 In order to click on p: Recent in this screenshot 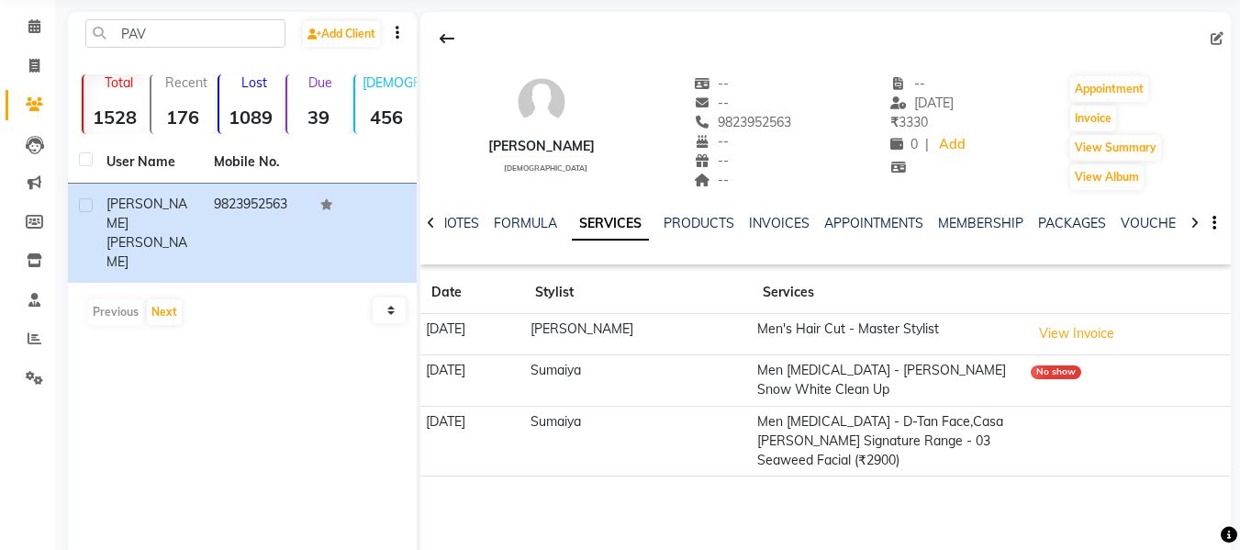, I will do `click(186, 83)`.